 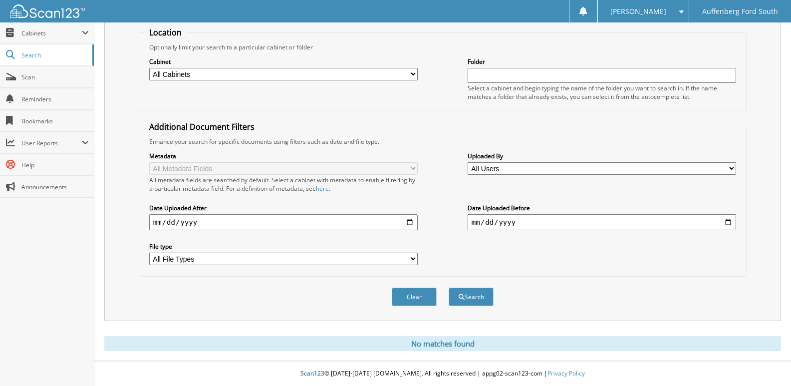 What do you see at coordinates (322, 188) in the screenshot?
I see `a: here` at bounding box center [322, 188].